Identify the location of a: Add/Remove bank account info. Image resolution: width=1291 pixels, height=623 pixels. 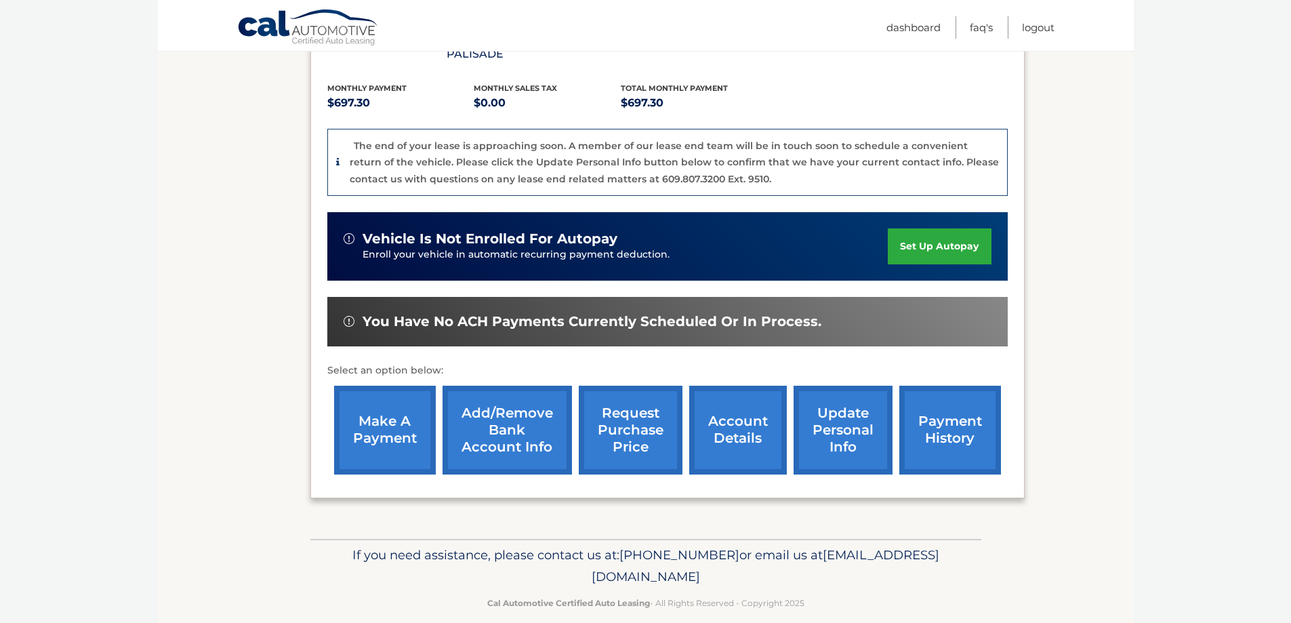
(507, 430).